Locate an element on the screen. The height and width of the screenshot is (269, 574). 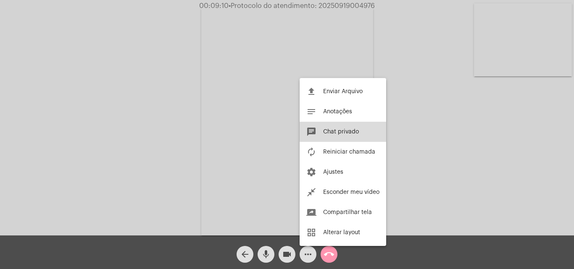
mat-icon: screen_share is located at coordinates (312, 213).